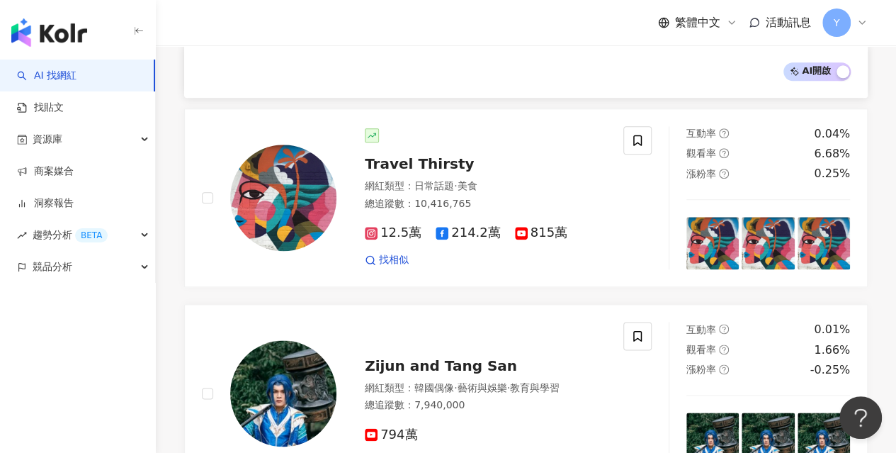 The height and width of the screenshot is (453, 896). I want to click on span: 韓國偶像, so click(434, 388).